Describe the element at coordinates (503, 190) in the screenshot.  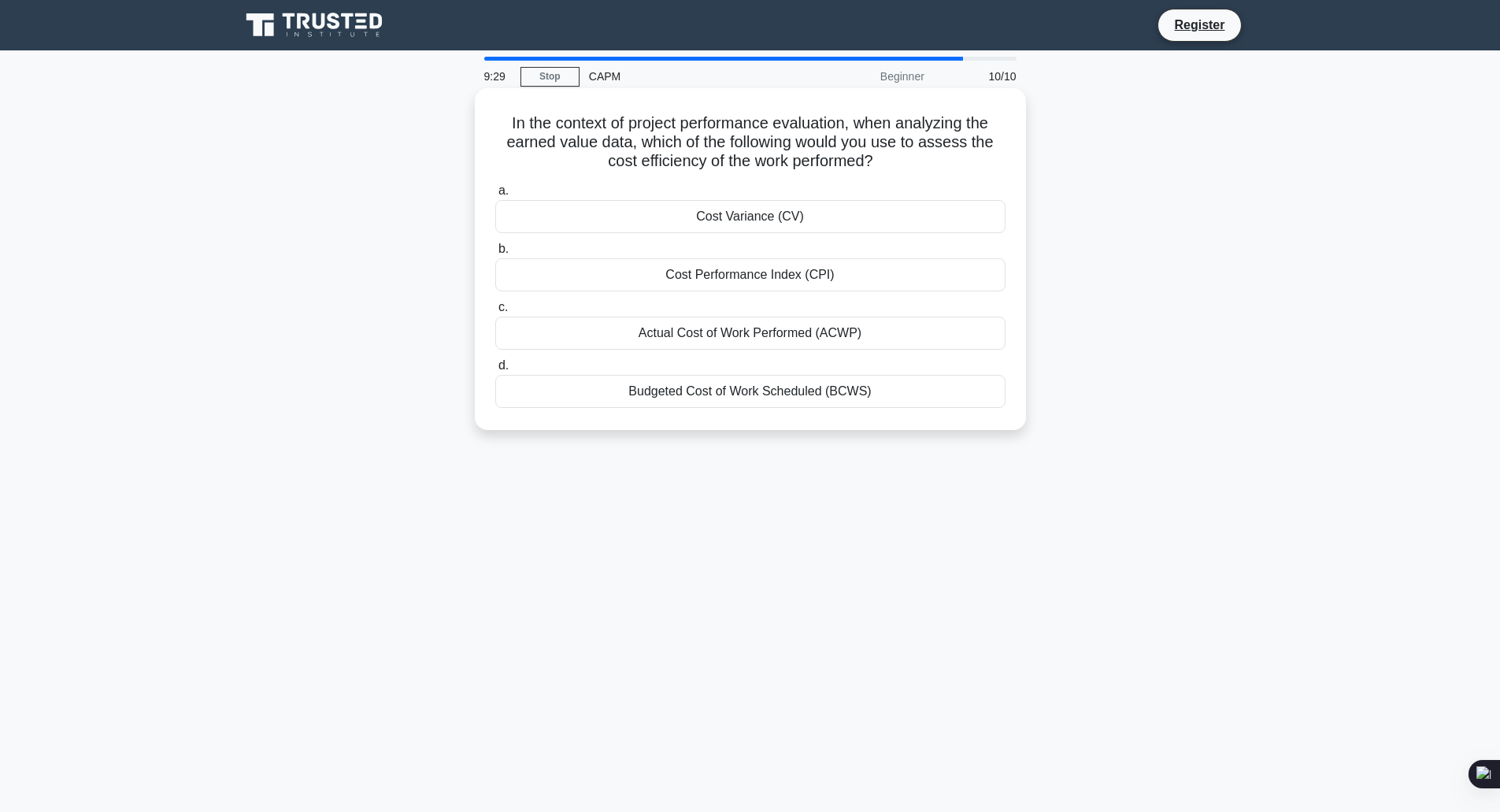
I see `span: a.` at that location.